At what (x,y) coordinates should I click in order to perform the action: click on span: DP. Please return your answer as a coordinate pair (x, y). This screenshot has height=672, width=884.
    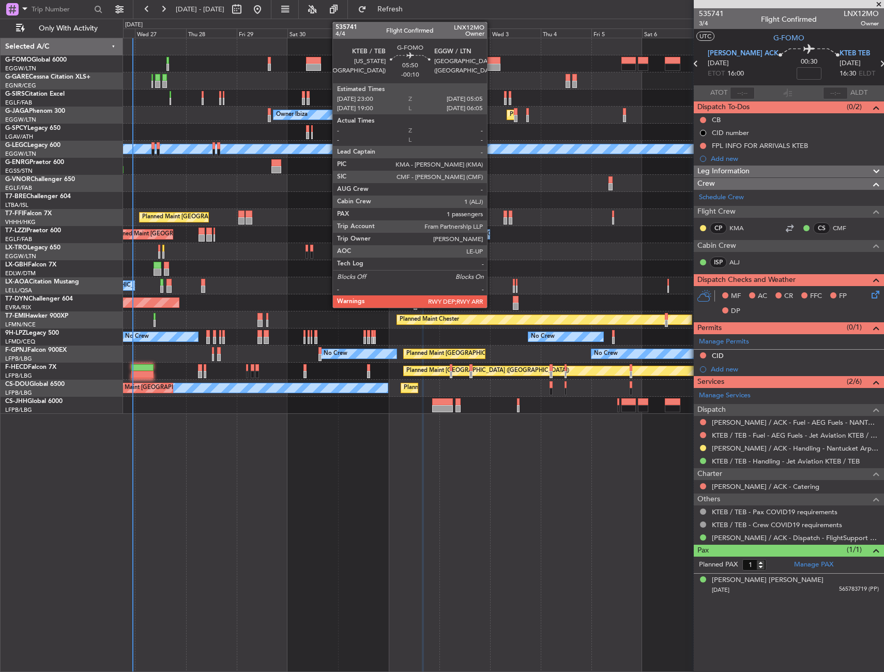
    Looking at the image, I should click on (736, 311).